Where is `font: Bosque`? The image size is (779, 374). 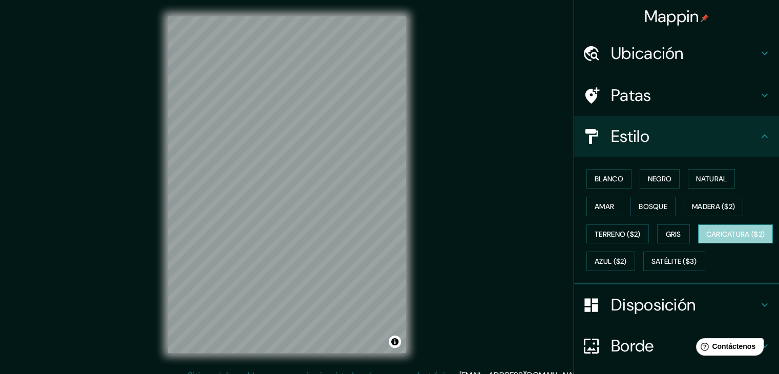
font: Bosque is located at coordinates (653, 206).